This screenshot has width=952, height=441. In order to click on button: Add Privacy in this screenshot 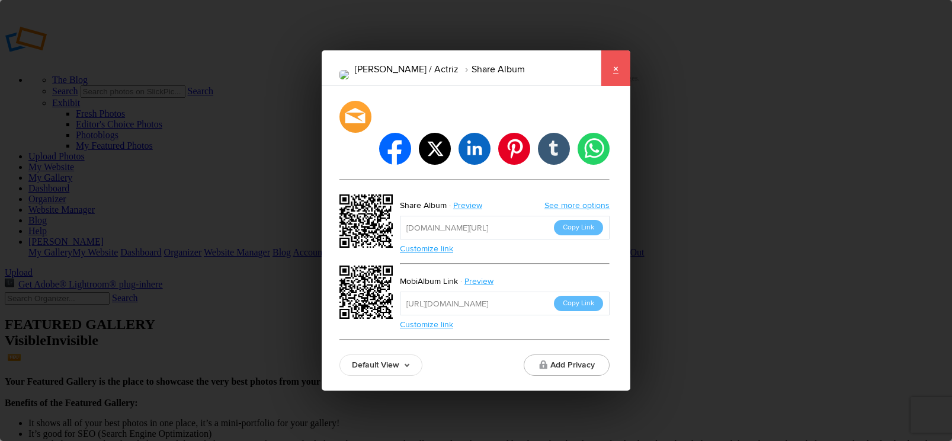, I will do `click(566, 365)`.